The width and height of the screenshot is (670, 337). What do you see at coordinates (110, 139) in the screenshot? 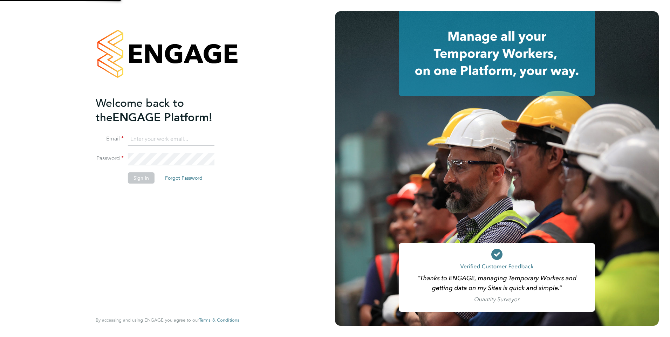
I see `label: Email` at bounding box center [110, 139].